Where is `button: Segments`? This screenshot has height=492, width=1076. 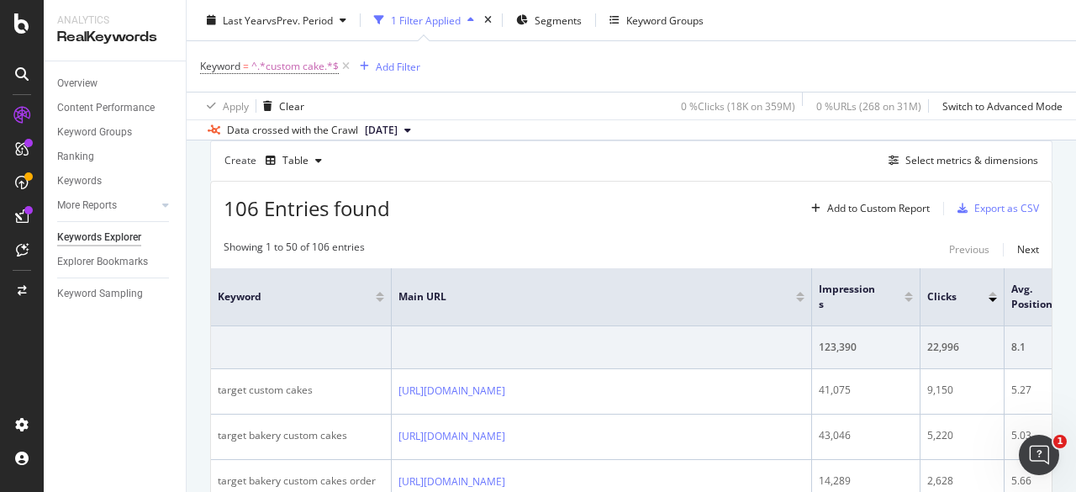 button: Segments is located at coordinates (549, 20).